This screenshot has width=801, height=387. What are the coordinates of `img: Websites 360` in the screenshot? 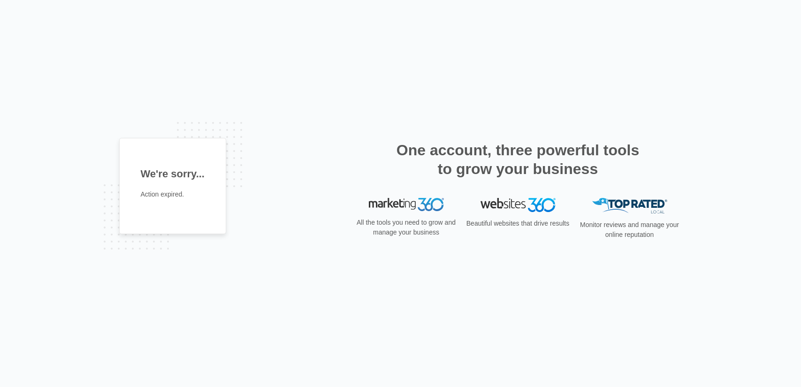 It's located at (518, 204).